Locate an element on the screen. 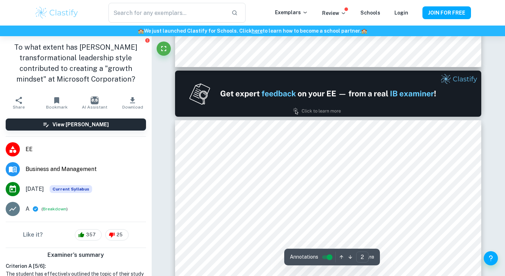 The image size is (505, 276). button: Help and Feedback is located at coordinates (491, 258).